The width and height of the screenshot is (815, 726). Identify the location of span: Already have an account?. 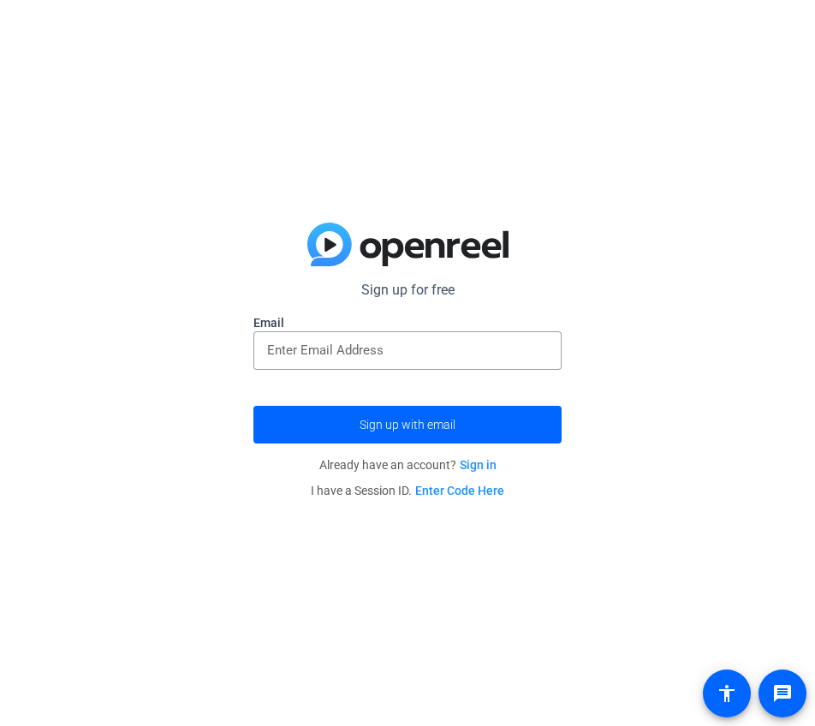
(407, 465).